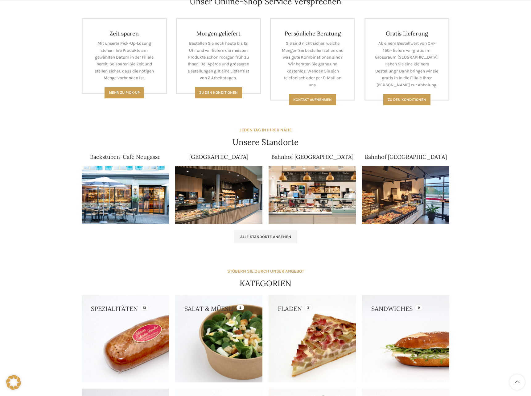 The image size is (531, 396). Describe the element at coordinates (517, 382) in the screenshot. I see `a: Scroll to top button` at that location.